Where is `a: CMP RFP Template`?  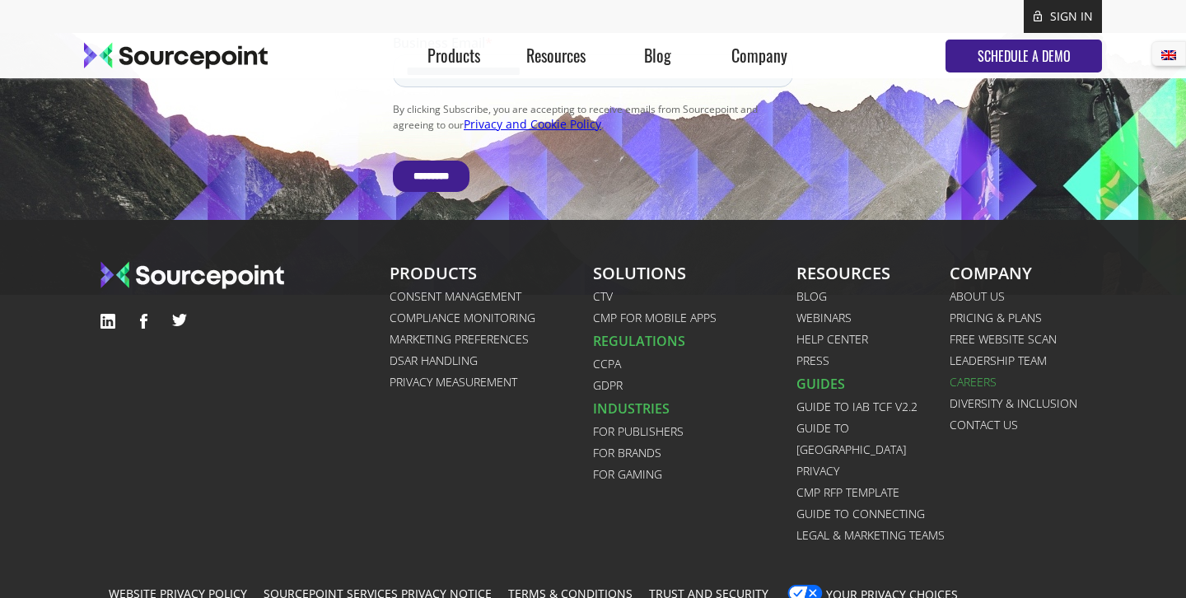 a: CMP RFP Template is located at coordinates (872, 493).